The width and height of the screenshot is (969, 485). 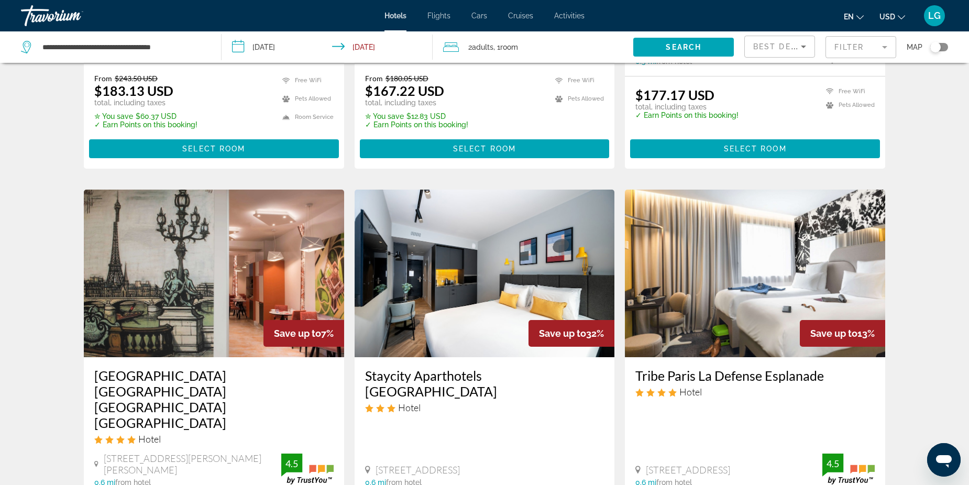 I want to click on span: Hotels, so click(x=395, y=16).